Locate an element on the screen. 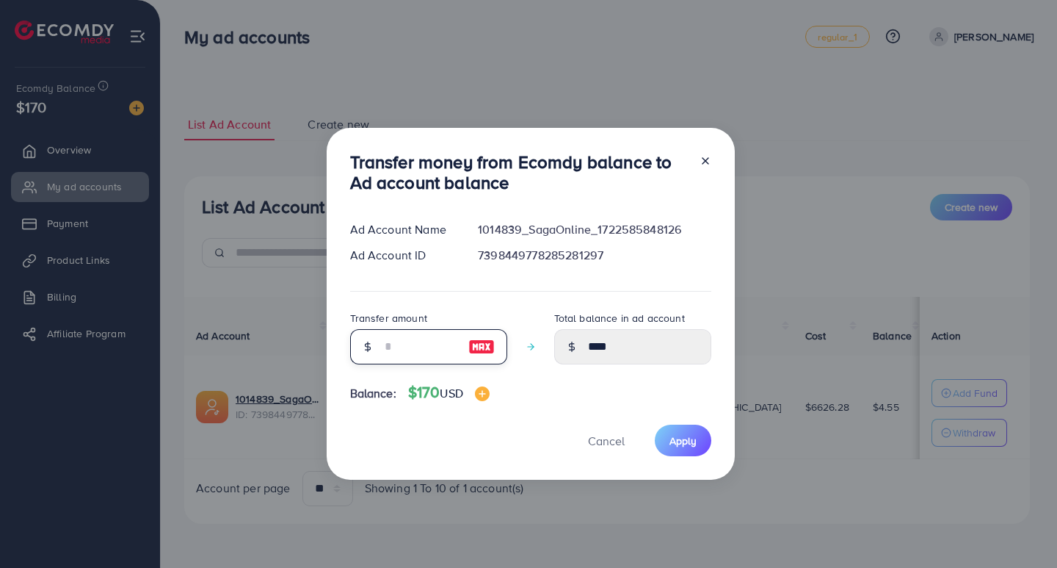 The width and height of the screenshot is (1057, 568). div: 7398449778285281297 is located at coordinates (594, 255).